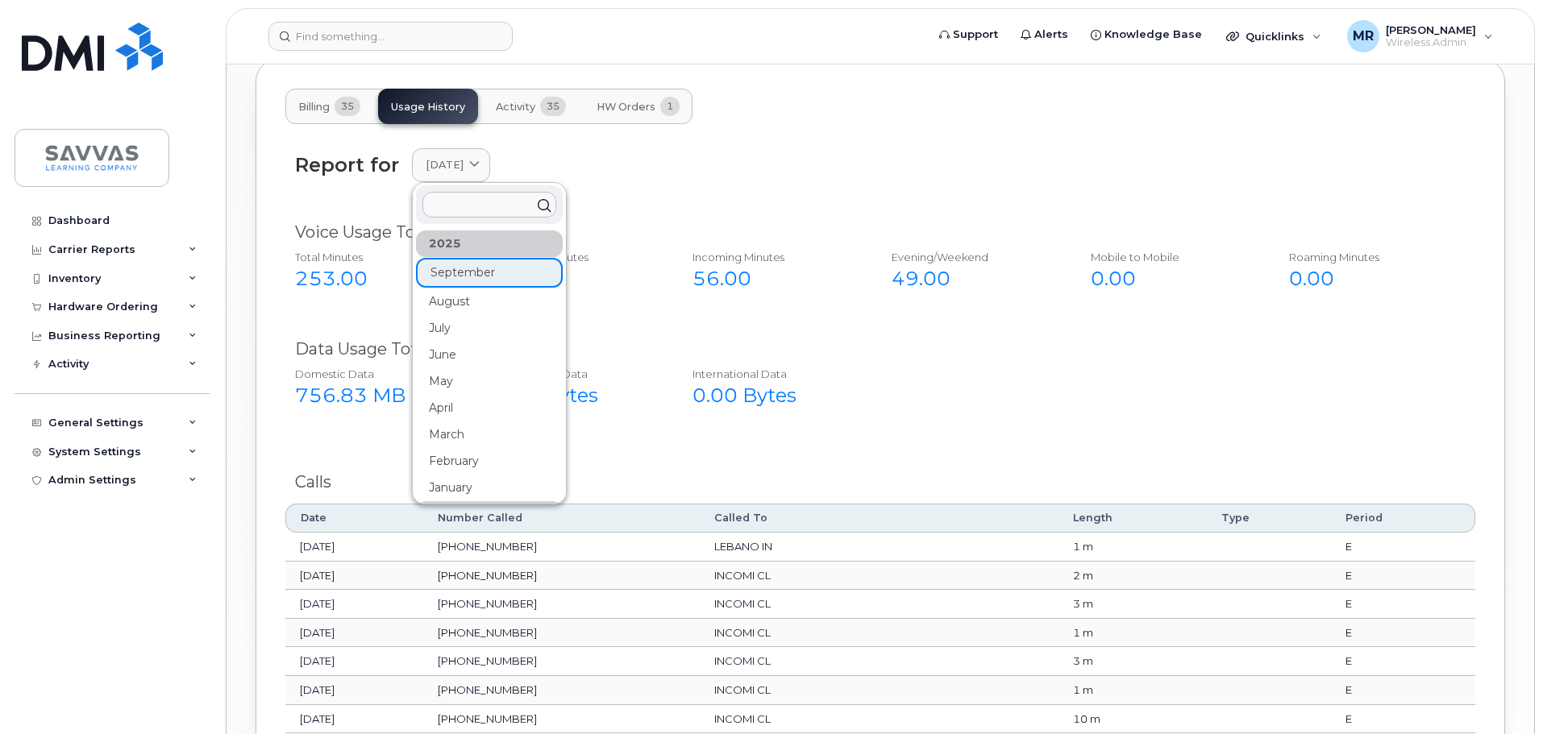  What do you see at coordinates (489, 408) in the screenshot?
I see `div: April` at bounding box center [489, 408].